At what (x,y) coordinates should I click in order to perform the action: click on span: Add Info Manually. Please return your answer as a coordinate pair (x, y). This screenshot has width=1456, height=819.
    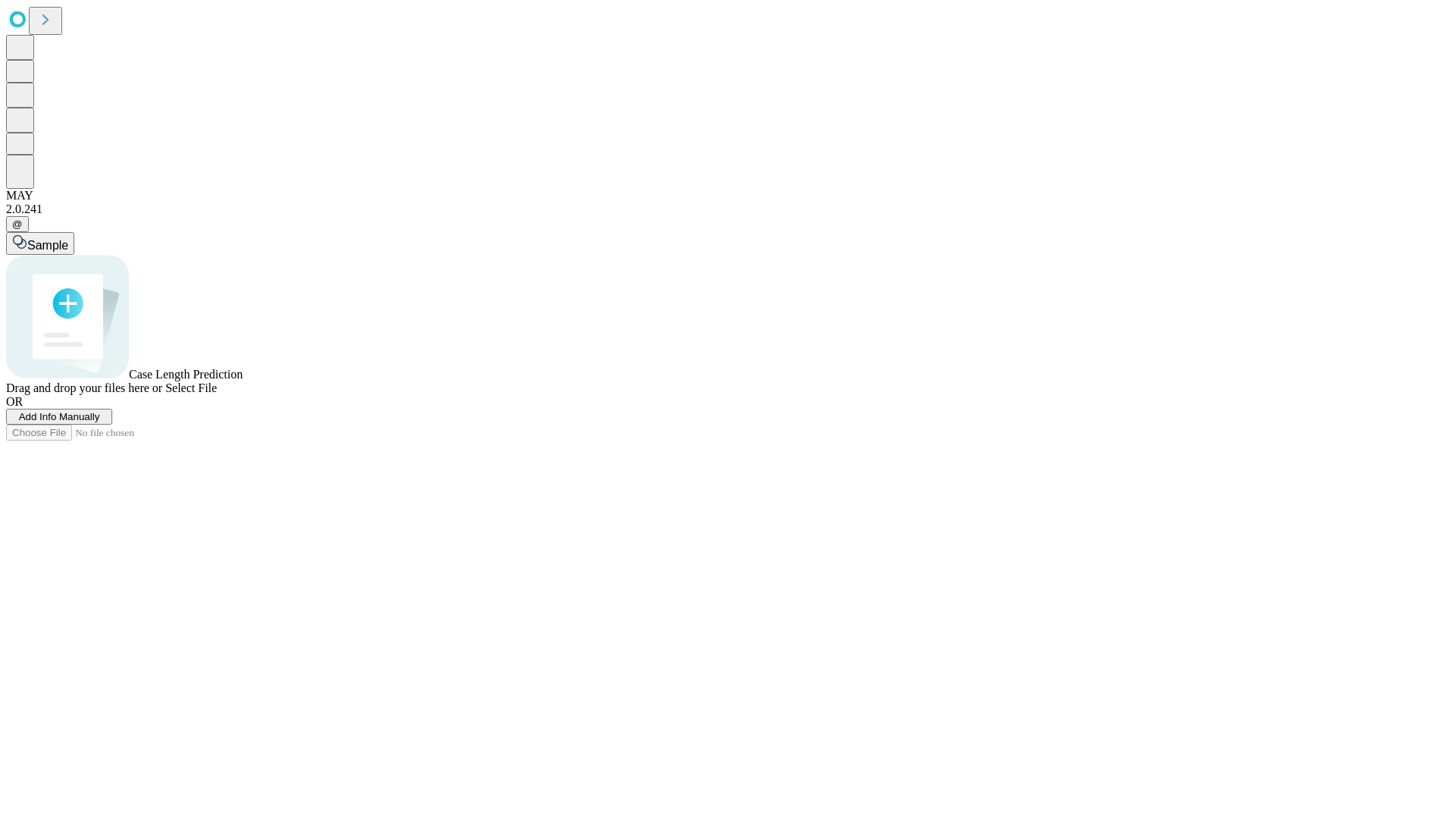
    Looking at the image, I should click on (59, 416).